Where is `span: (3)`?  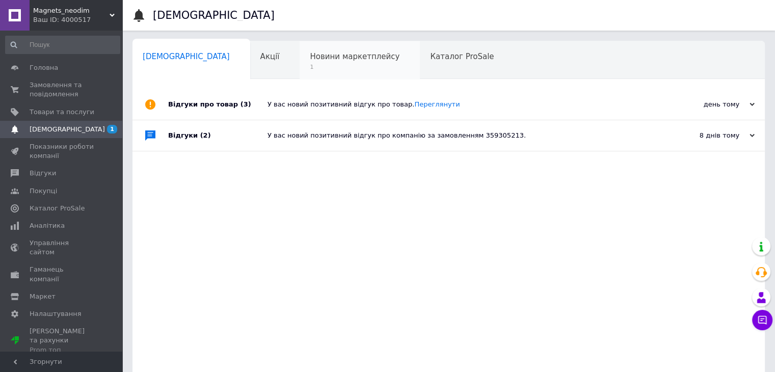
span: (3) is located at coordinates (246, 104).